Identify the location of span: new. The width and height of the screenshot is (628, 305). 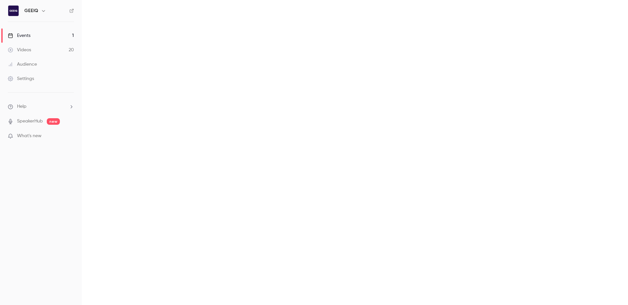
(53, 122).